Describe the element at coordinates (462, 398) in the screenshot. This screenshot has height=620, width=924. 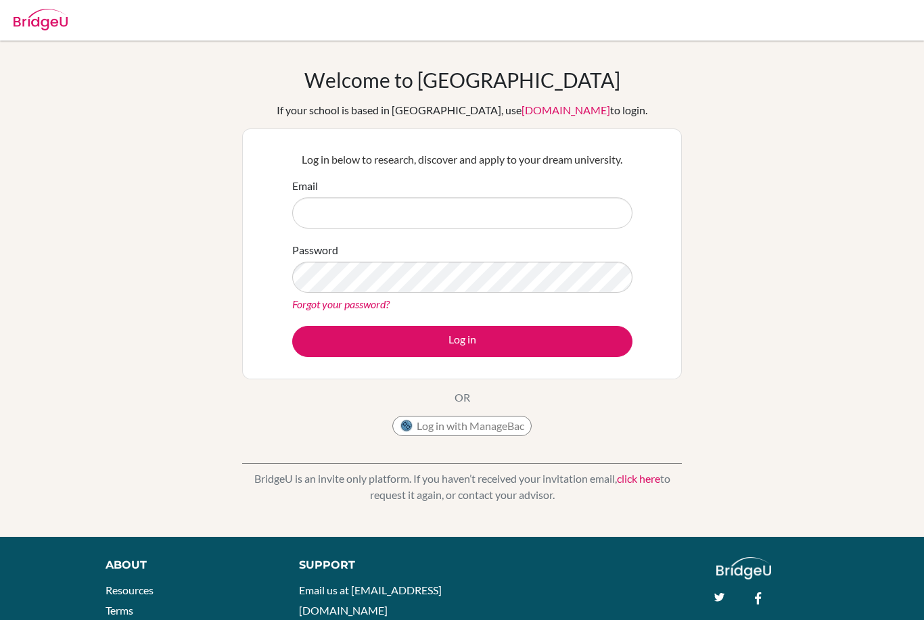
I see `p: OR` at that location.